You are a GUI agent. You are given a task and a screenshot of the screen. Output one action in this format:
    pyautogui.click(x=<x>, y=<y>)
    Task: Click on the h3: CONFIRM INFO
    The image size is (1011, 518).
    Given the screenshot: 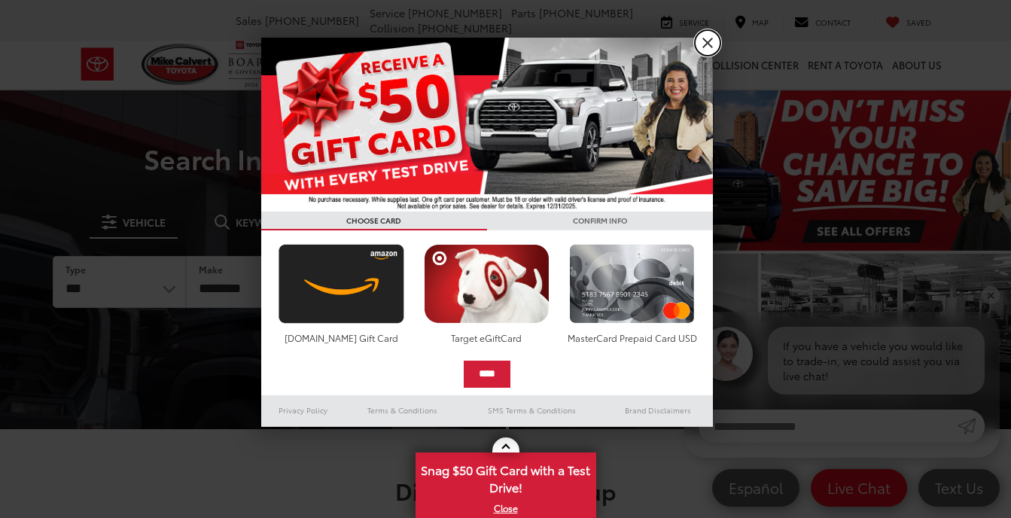 What is the action you would take?
    pyautogui.click(x=600, y=221)
    